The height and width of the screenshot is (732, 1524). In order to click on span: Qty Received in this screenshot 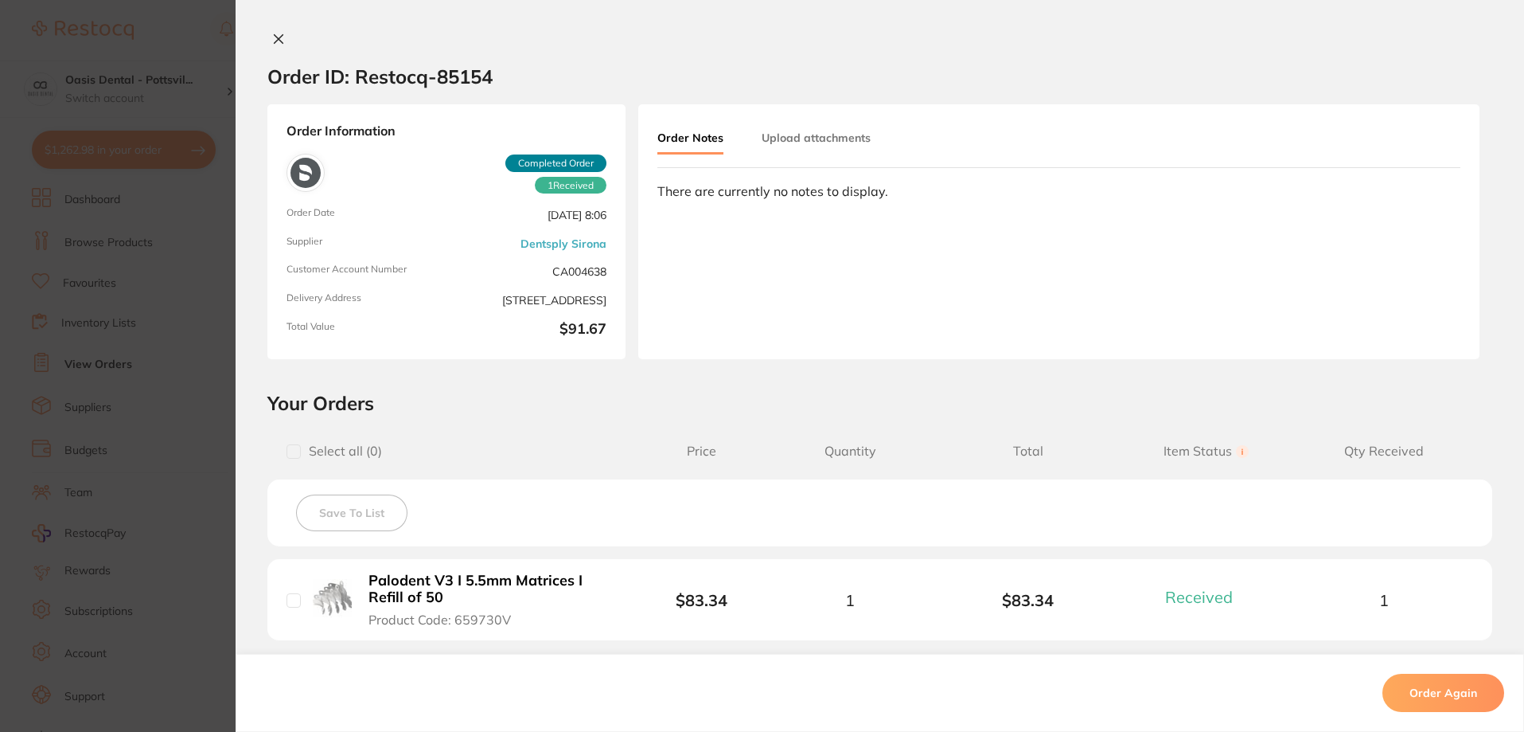, I will do `click(1384, 451)`.